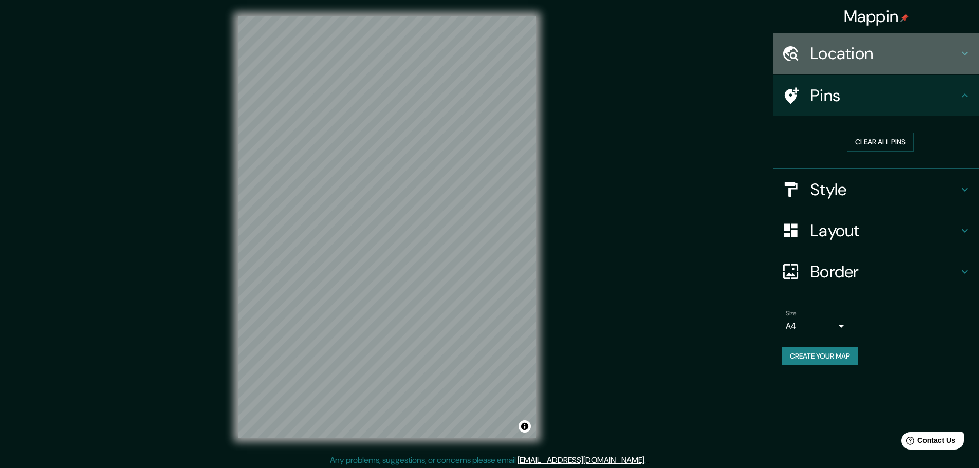  I want to click on h4: Pins, so click(885, 96).